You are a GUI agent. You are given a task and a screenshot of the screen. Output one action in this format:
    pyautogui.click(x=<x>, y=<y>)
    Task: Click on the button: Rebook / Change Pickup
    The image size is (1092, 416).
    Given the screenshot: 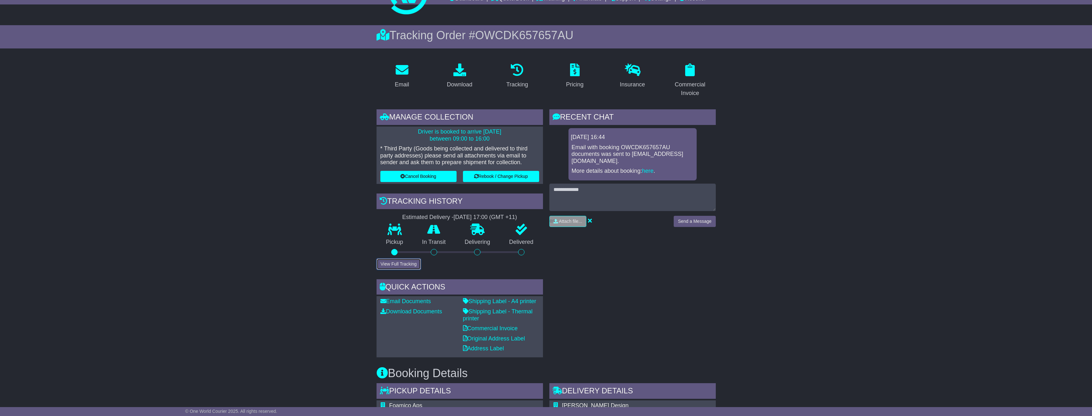 What is the action you would take?
    pyautogui.click(x=501, y=176)
    